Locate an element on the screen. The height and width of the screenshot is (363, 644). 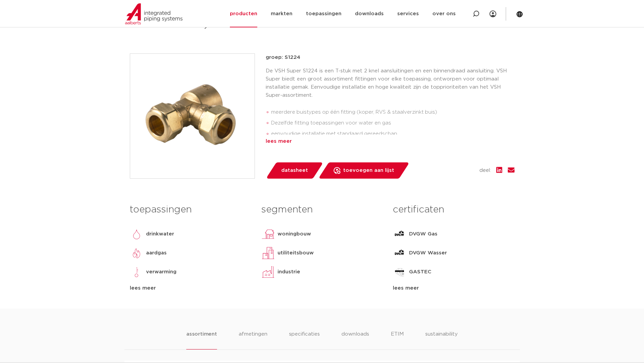
li: afmetingen is located at coordinates (253, 339).